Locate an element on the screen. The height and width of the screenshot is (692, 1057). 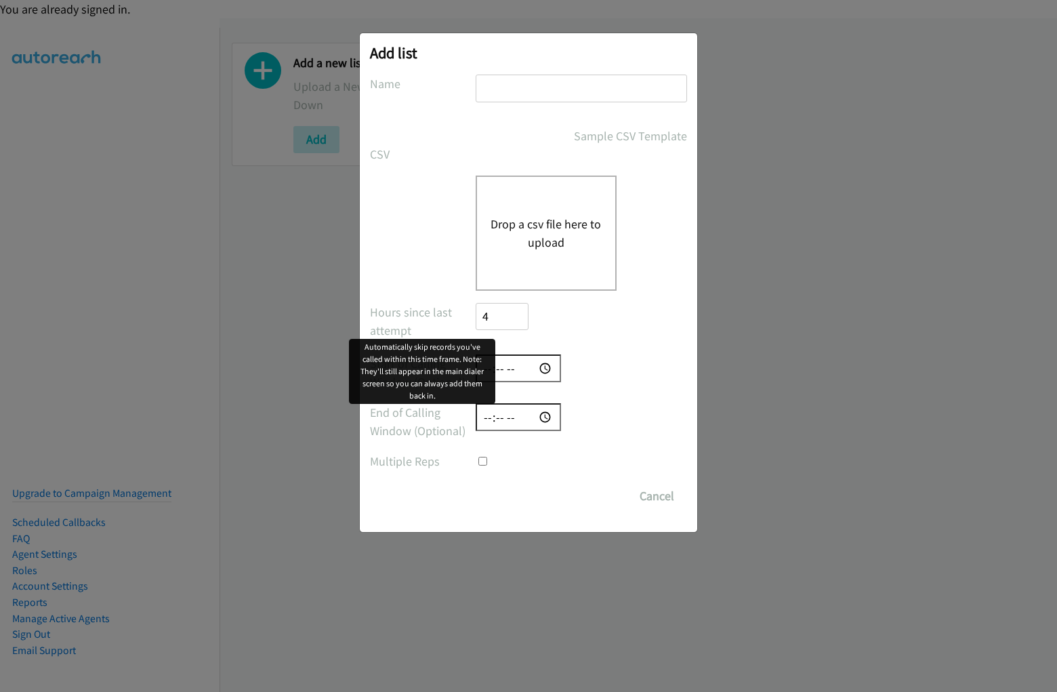
label: Name is located at coordinates (423, 83).